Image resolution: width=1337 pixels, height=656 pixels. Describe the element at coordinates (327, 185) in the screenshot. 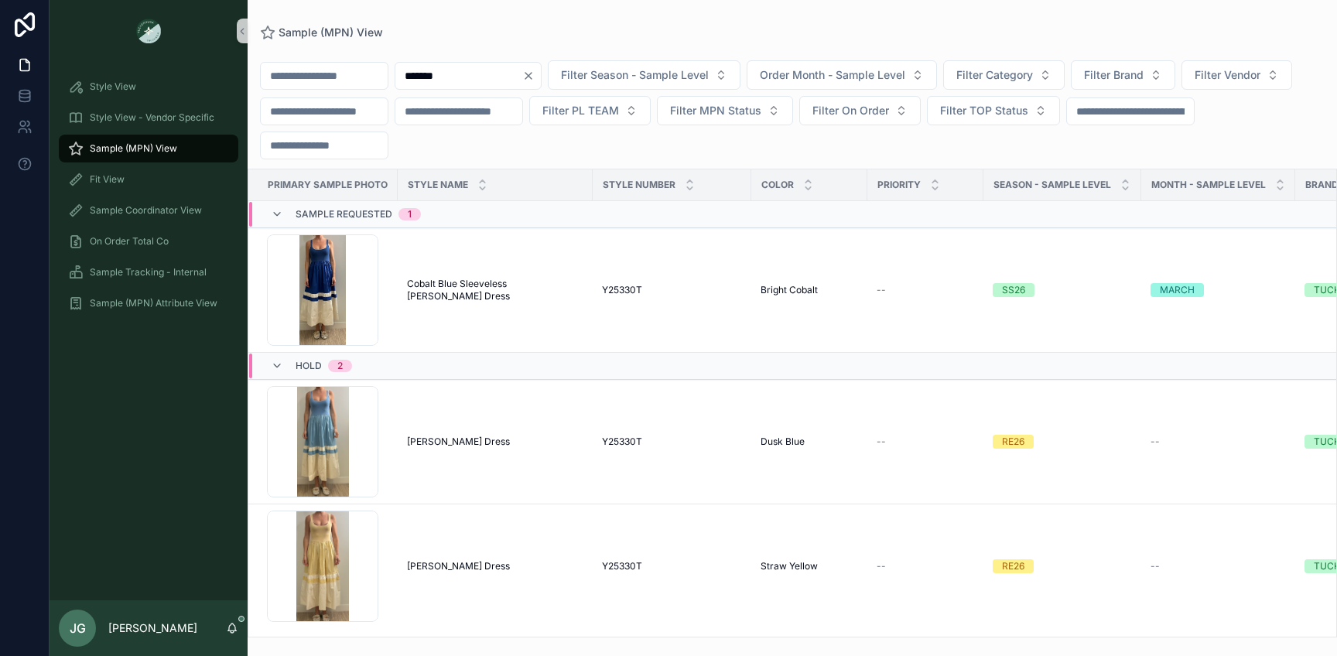

I see `span: PRIMARY SAMPLE PHOTO` at that location.